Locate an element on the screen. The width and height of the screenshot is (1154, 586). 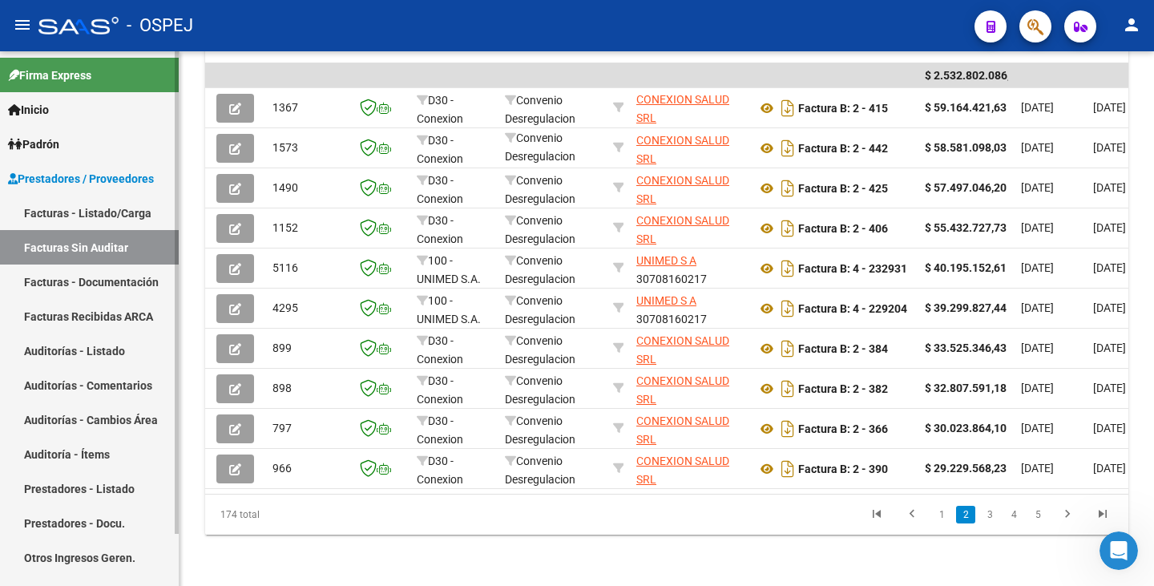
strong: $ 57.497.046,20 is located at coordinates (966, 188).